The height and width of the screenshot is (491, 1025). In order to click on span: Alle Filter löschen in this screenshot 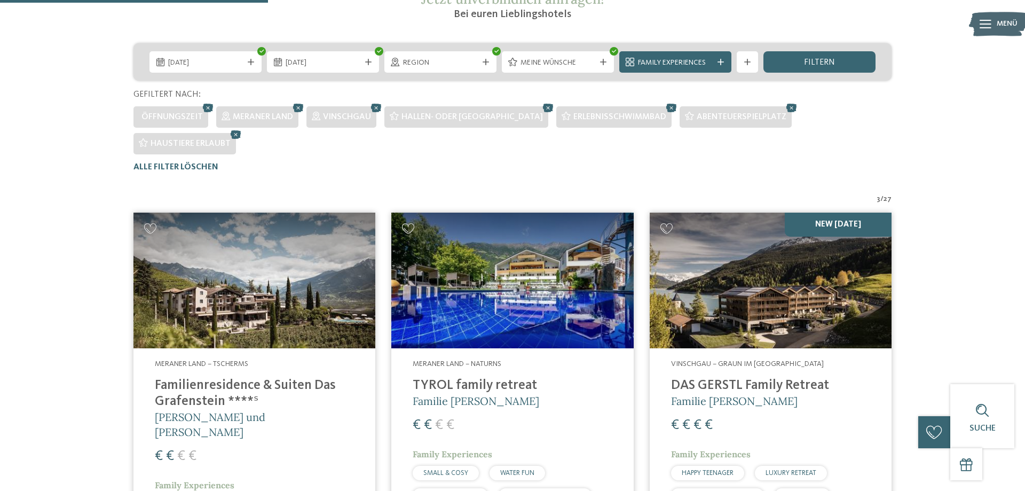, I will do `click(176, 167)`.